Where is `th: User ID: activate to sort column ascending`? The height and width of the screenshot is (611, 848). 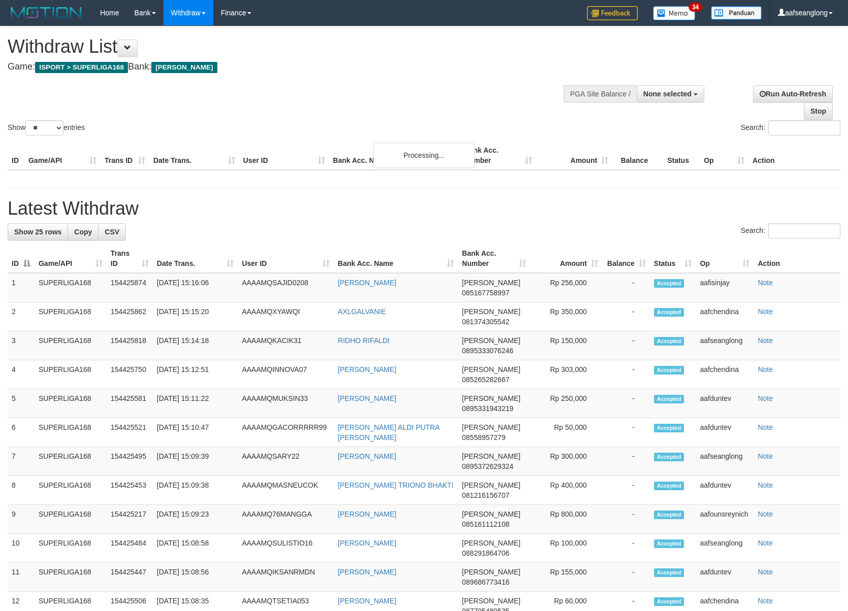 th: User ID: activate to sort column ascending is located at coordinates (285, 258).